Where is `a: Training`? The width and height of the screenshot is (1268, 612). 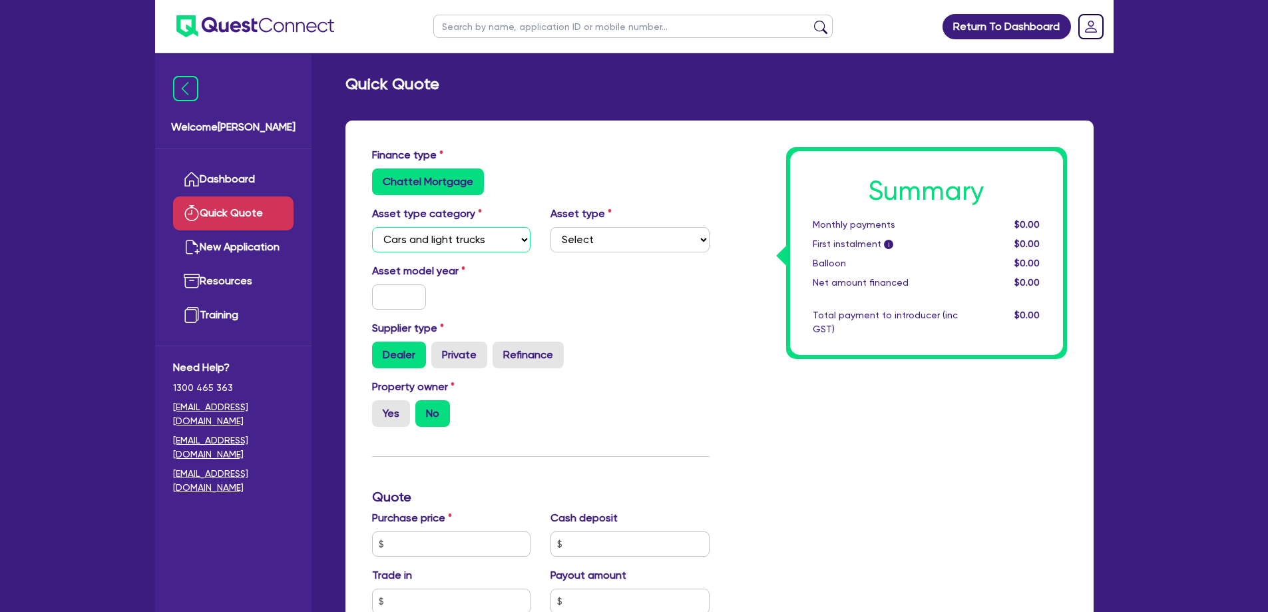 a: Training is located at coordinates (233, 315).